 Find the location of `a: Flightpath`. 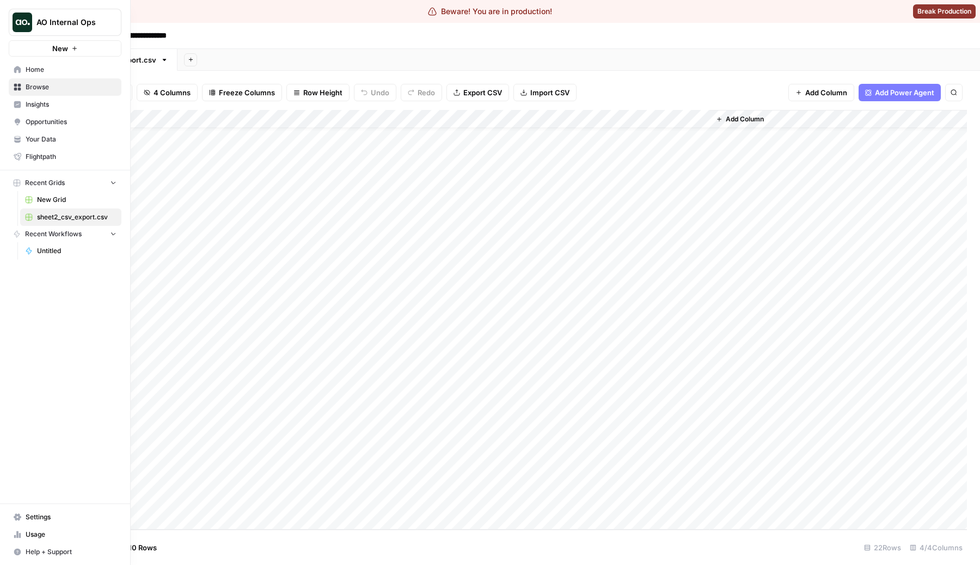

a: Flightpath is located at coordinates (65, 157).